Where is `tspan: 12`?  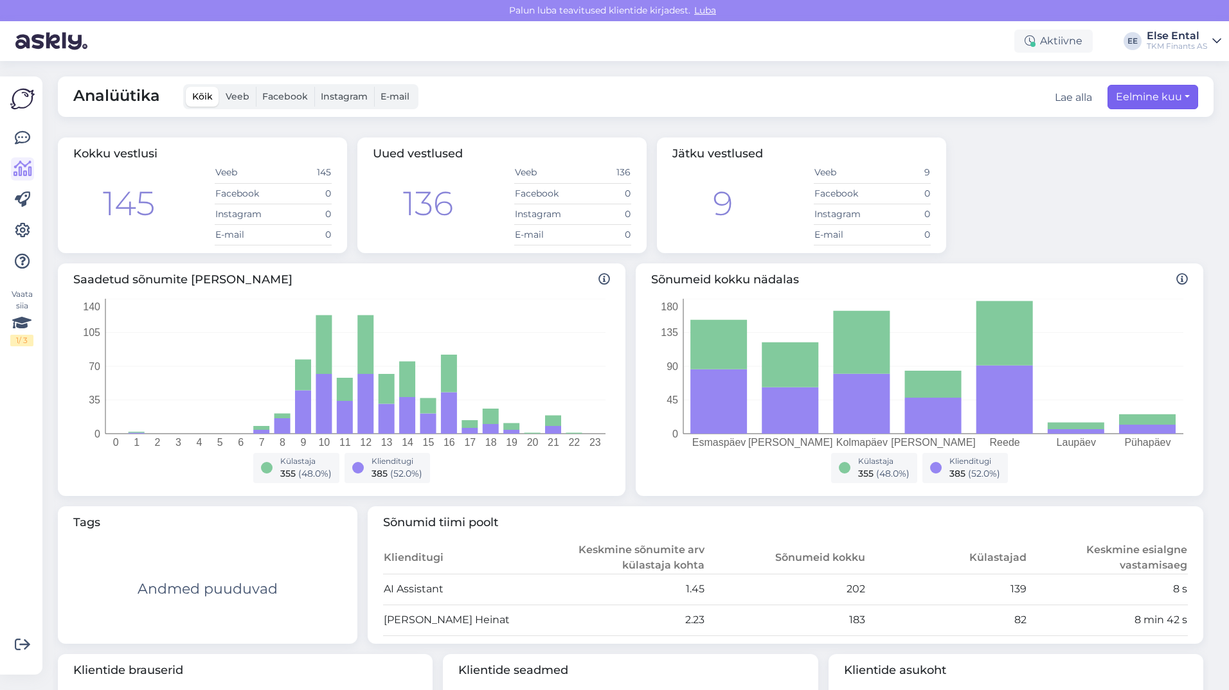 tspan: 12 is located at coordinates (366, 442).